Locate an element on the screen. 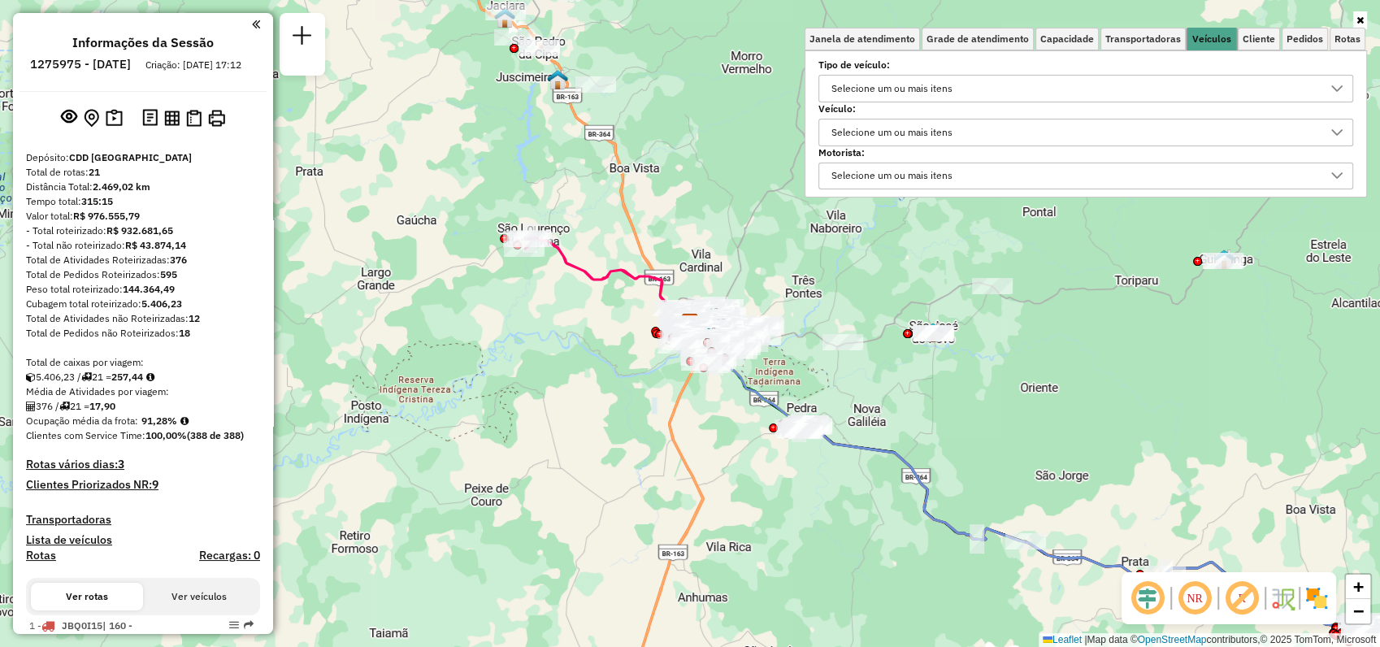  span: Clientes com Service Time: is located at coordinates (85, 435).